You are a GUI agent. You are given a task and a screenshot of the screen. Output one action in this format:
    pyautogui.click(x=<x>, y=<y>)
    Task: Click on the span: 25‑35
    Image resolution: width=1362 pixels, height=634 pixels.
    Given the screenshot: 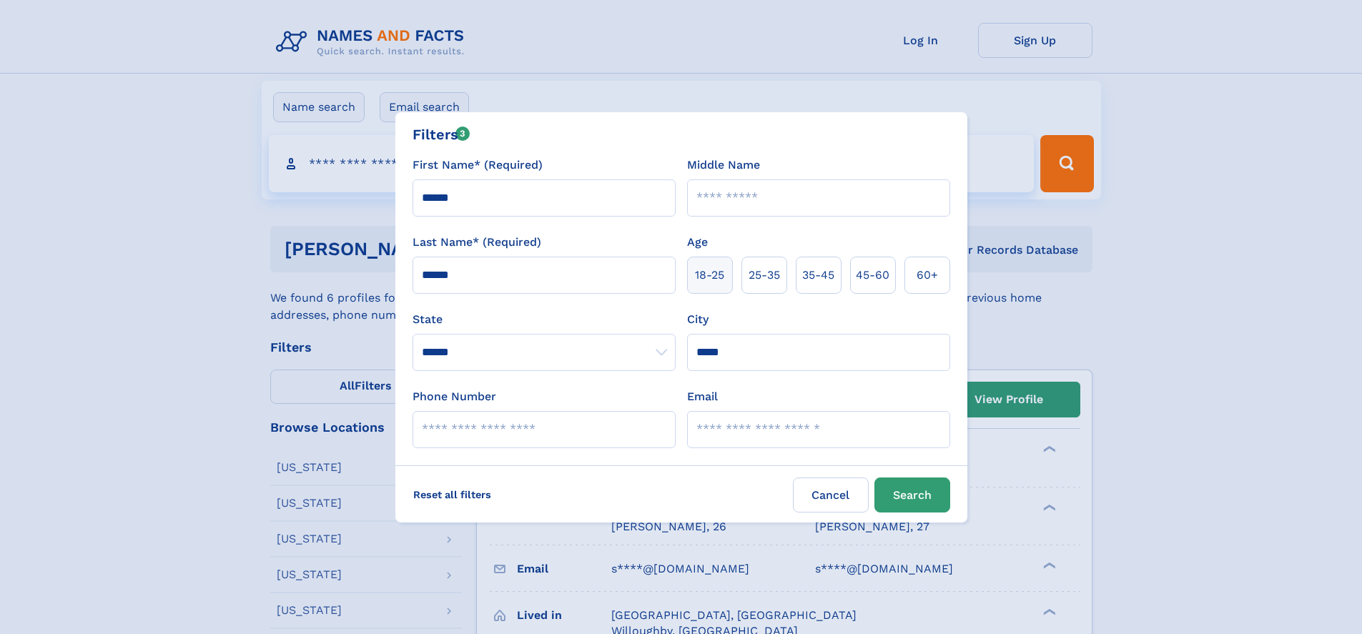 What is the action you would take?
    pyautogui.click(x=764, y=275)
    